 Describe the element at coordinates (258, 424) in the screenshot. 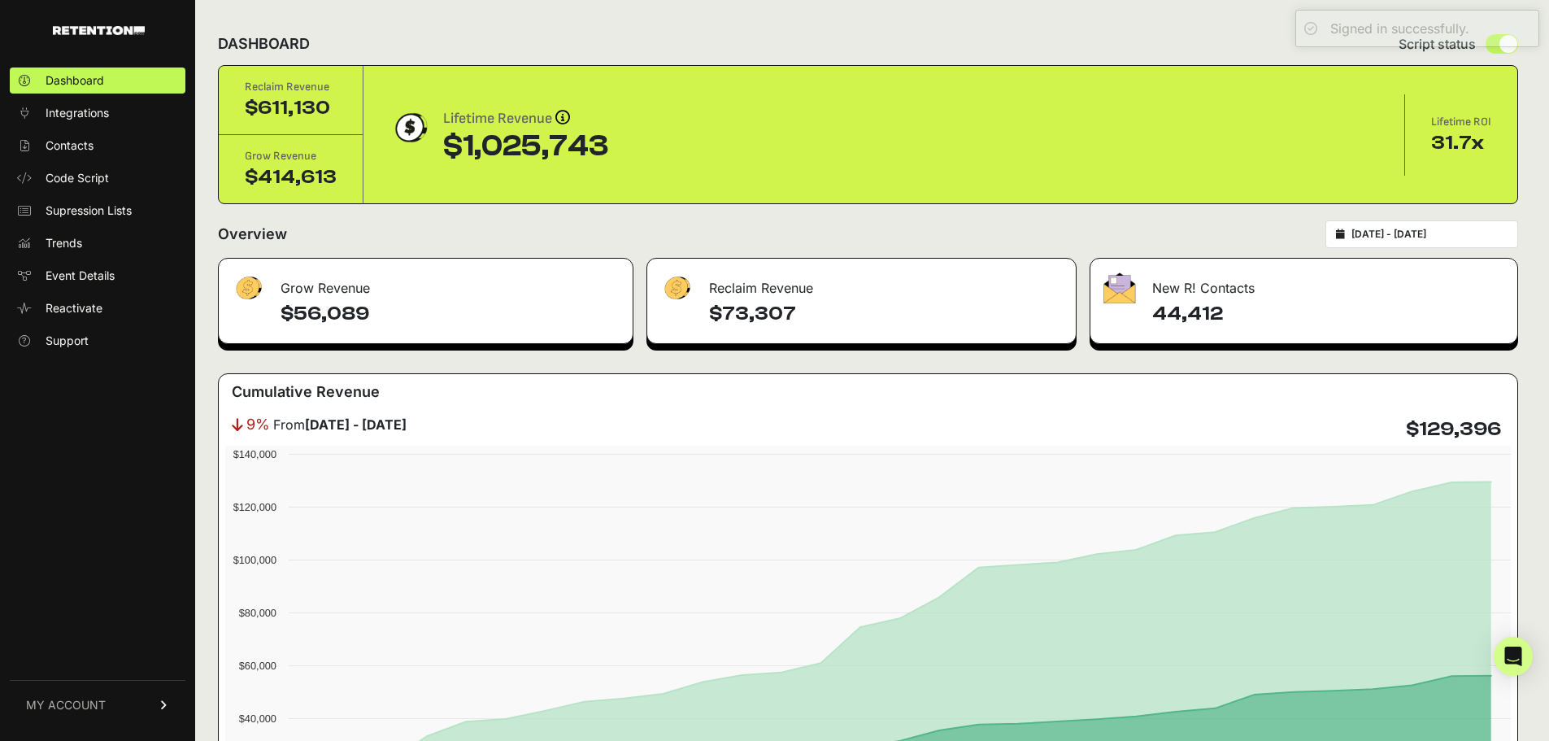

I see `span: 9%` at that location.